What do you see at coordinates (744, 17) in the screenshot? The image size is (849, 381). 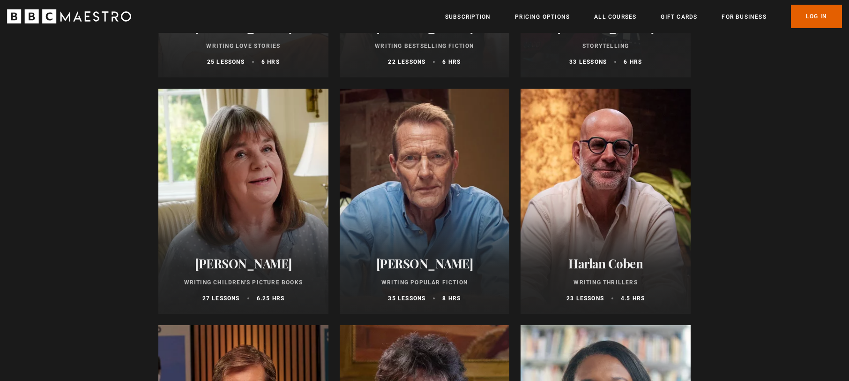 I see `a: For business` at bounding box center [744, 17].